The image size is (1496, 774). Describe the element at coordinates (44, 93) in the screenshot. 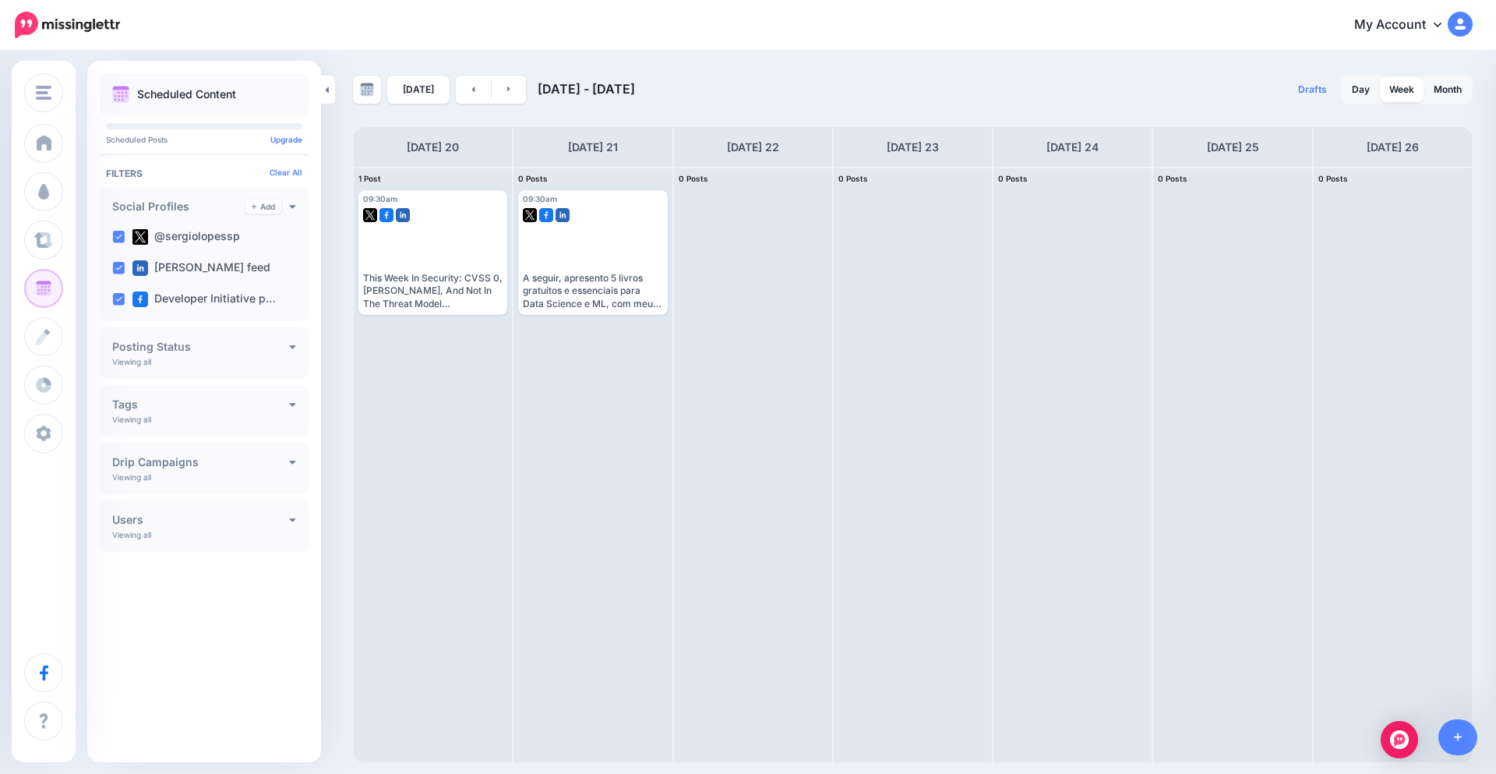

I see `img: menu.png` at that location.